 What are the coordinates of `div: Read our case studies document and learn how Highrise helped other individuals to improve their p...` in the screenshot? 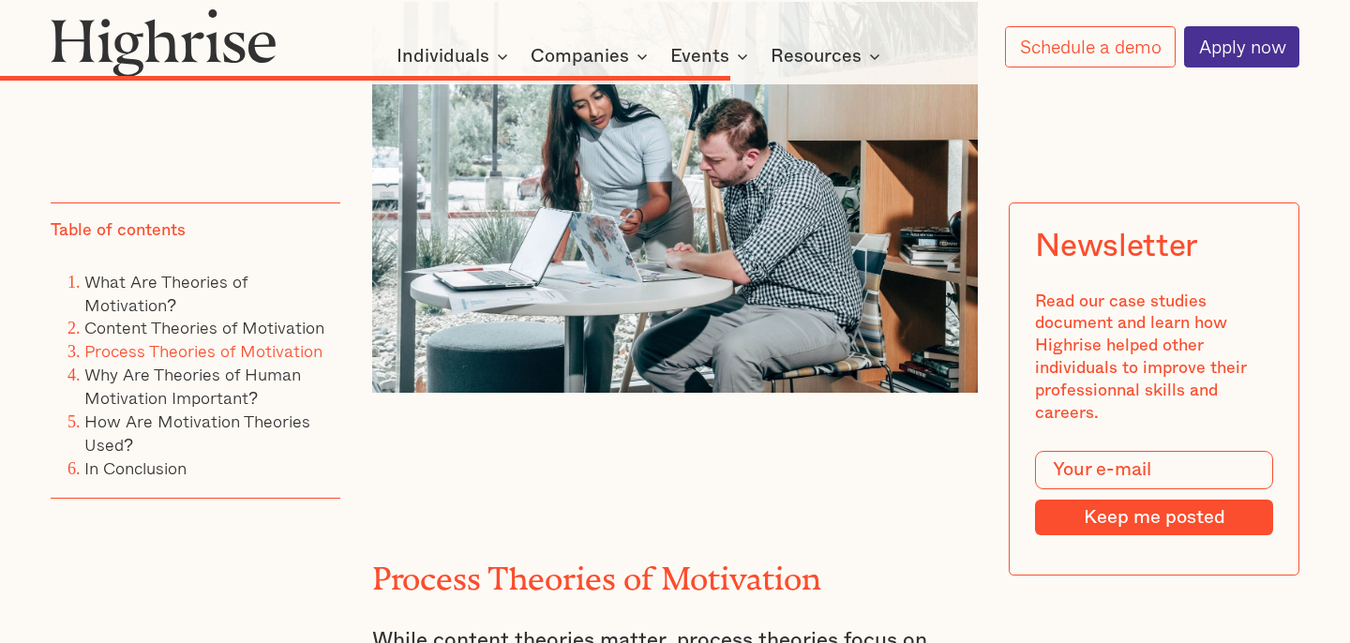 It's located at (1154, 358).